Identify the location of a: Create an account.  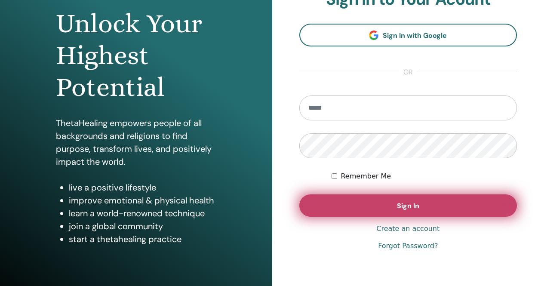
(408, 229).